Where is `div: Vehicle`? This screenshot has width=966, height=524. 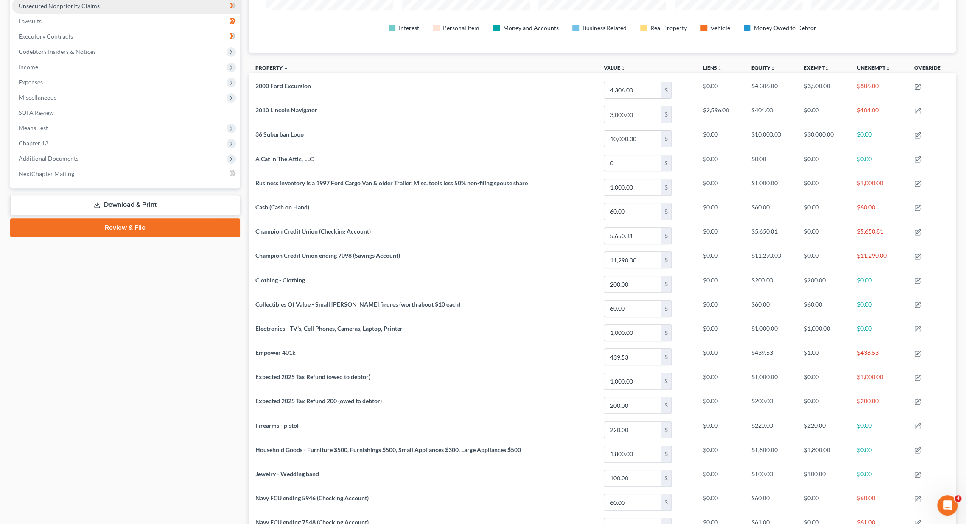
div: Vehicle is located at coordinates (721, 28).